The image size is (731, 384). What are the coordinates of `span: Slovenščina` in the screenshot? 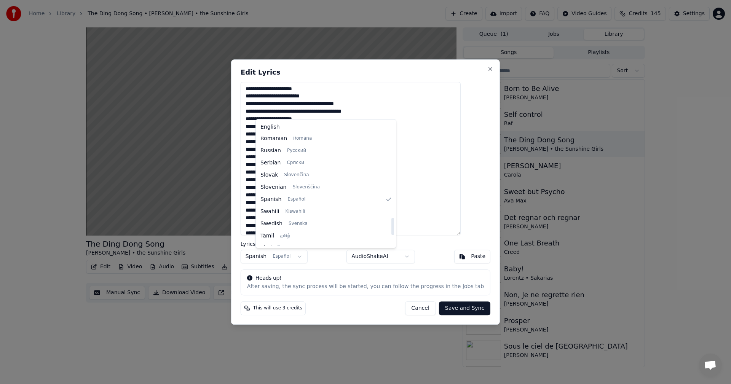 It's located at (306, 187).